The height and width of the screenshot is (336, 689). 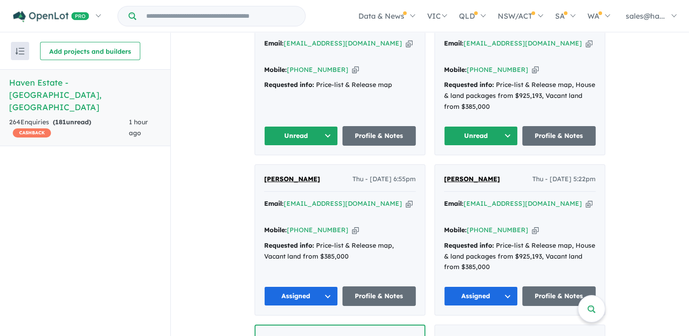 What do you see at coordinates (51, 16) in the screenshot?
I see `img: Openlot PRO Logo White` at bounding box center [51, 16].